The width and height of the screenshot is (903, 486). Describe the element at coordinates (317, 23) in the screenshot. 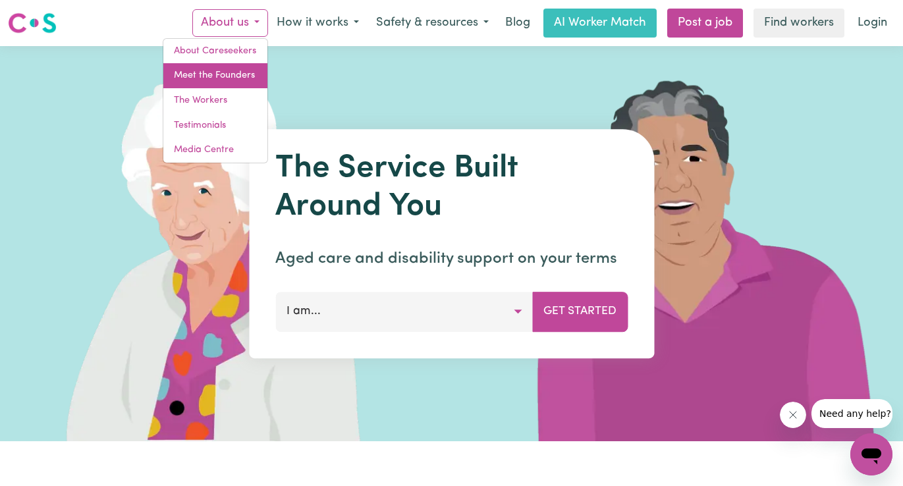

I see `button: How it works` at that location.